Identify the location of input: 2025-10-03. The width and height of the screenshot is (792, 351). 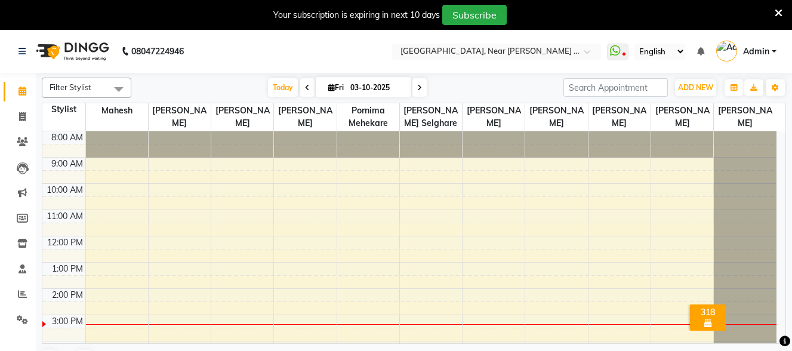
(377, 88).